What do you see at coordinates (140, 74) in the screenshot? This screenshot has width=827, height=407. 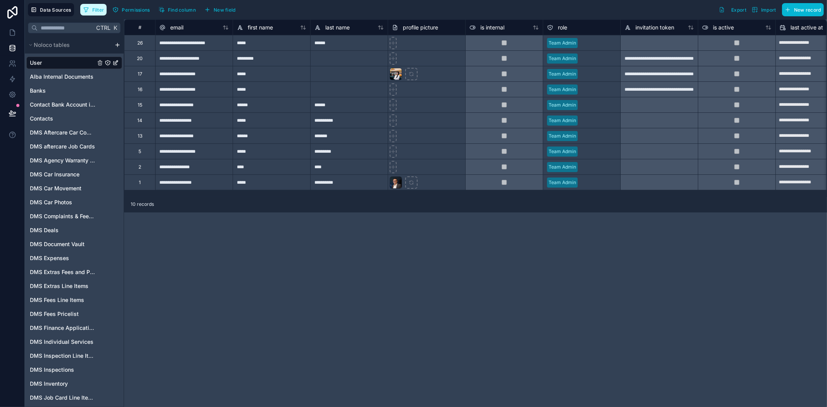 I see `div: 17` at bounding box center [140, 74].